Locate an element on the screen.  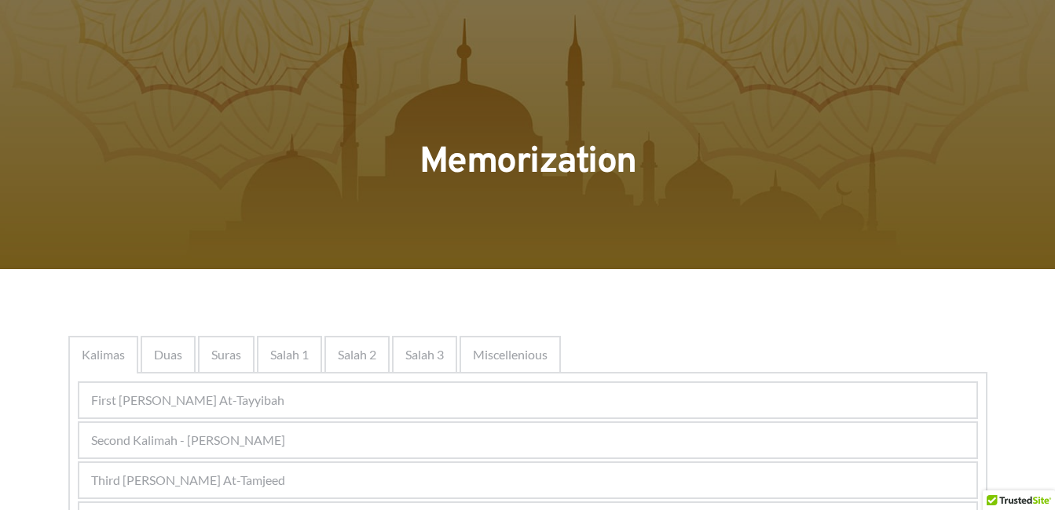
span: Kalimas is located at coordinates (103, 355).